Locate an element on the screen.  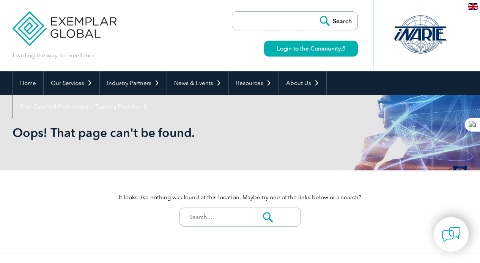
input: Submit is located at coordinates (279, 217).